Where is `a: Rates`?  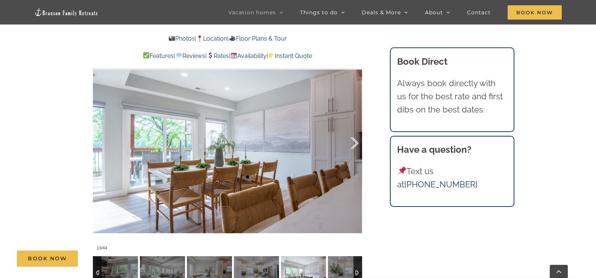 a: Rates is located at coordinates (218, 56).